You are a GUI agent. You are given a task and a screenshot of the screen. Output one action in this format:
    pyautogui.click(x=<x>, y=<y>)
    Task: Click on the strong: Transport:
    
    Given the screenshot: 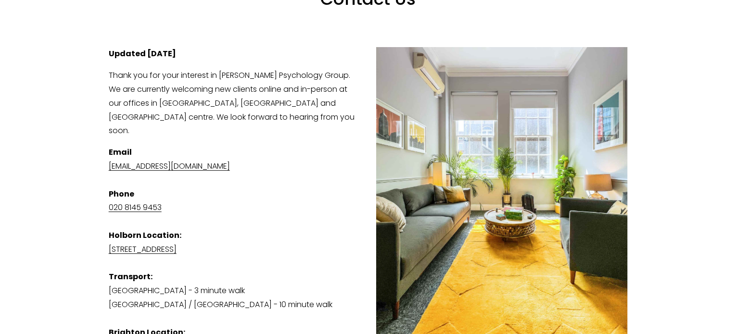 What is the action you would take?
    pyautogui.click(x=130, y=276)
    